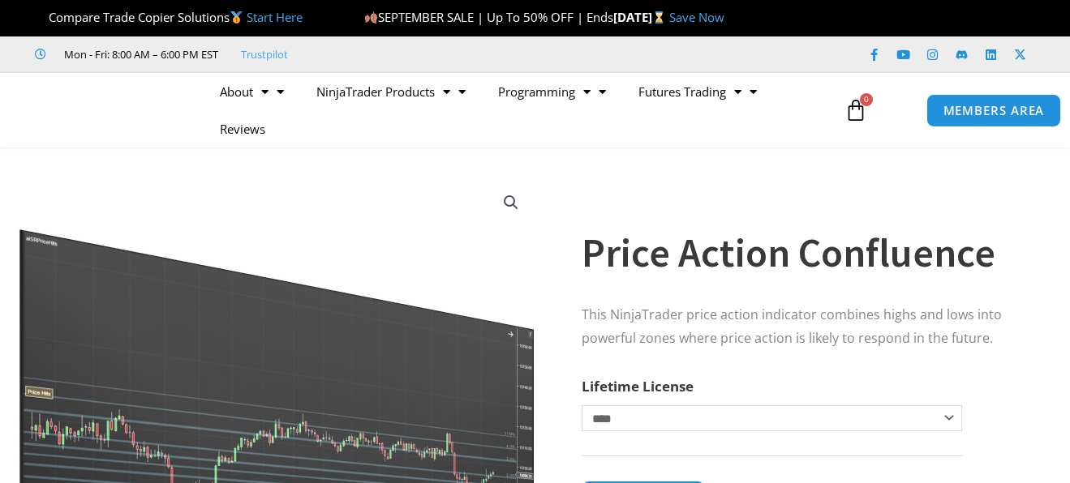  What do you see at coordinates (551, 92) in the screenshot?
I see `a: Programming` at bounding box center [551, 92].